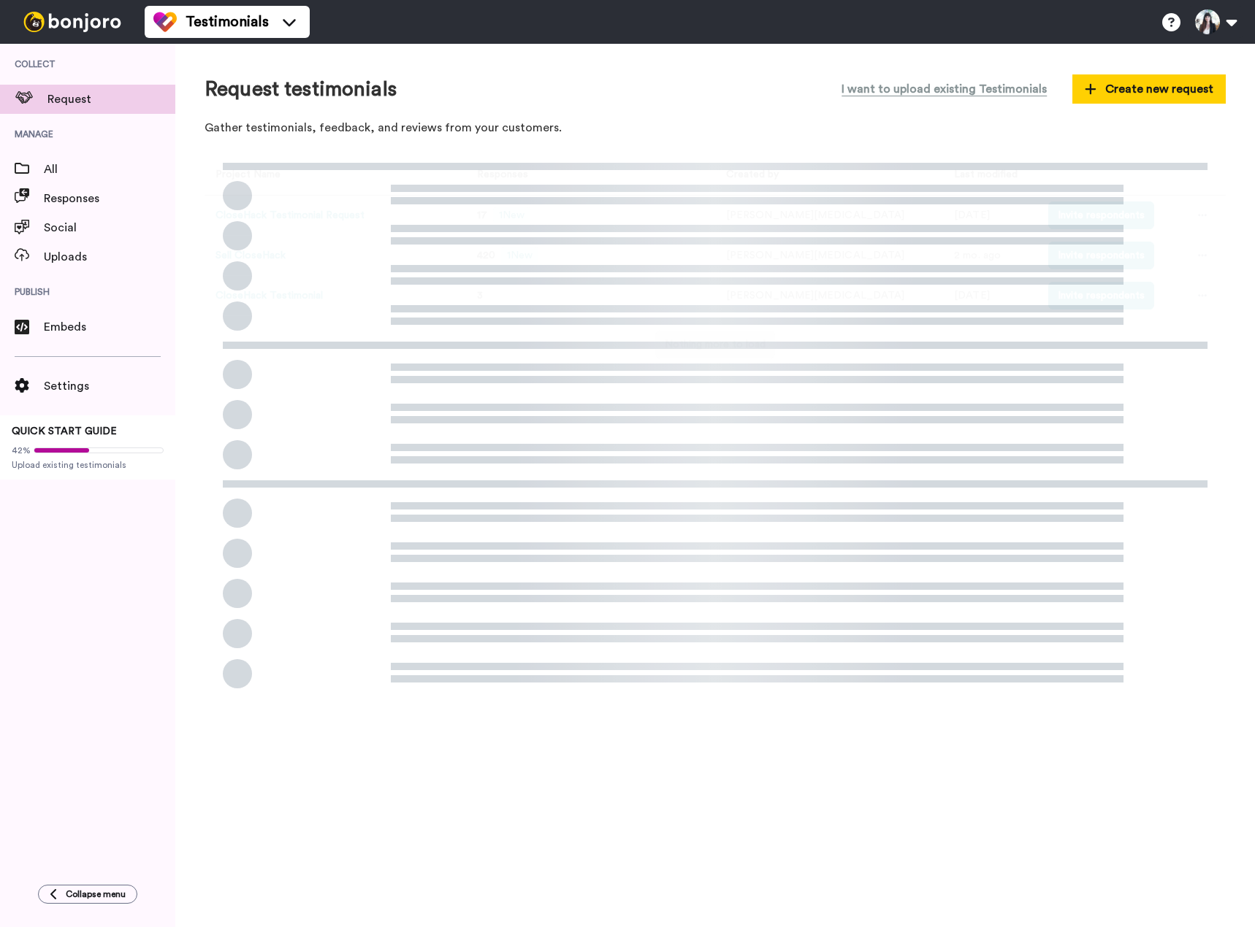  Describe the element at coordinates (480, 296) in the screenshot. I see `span: 3` at that location.